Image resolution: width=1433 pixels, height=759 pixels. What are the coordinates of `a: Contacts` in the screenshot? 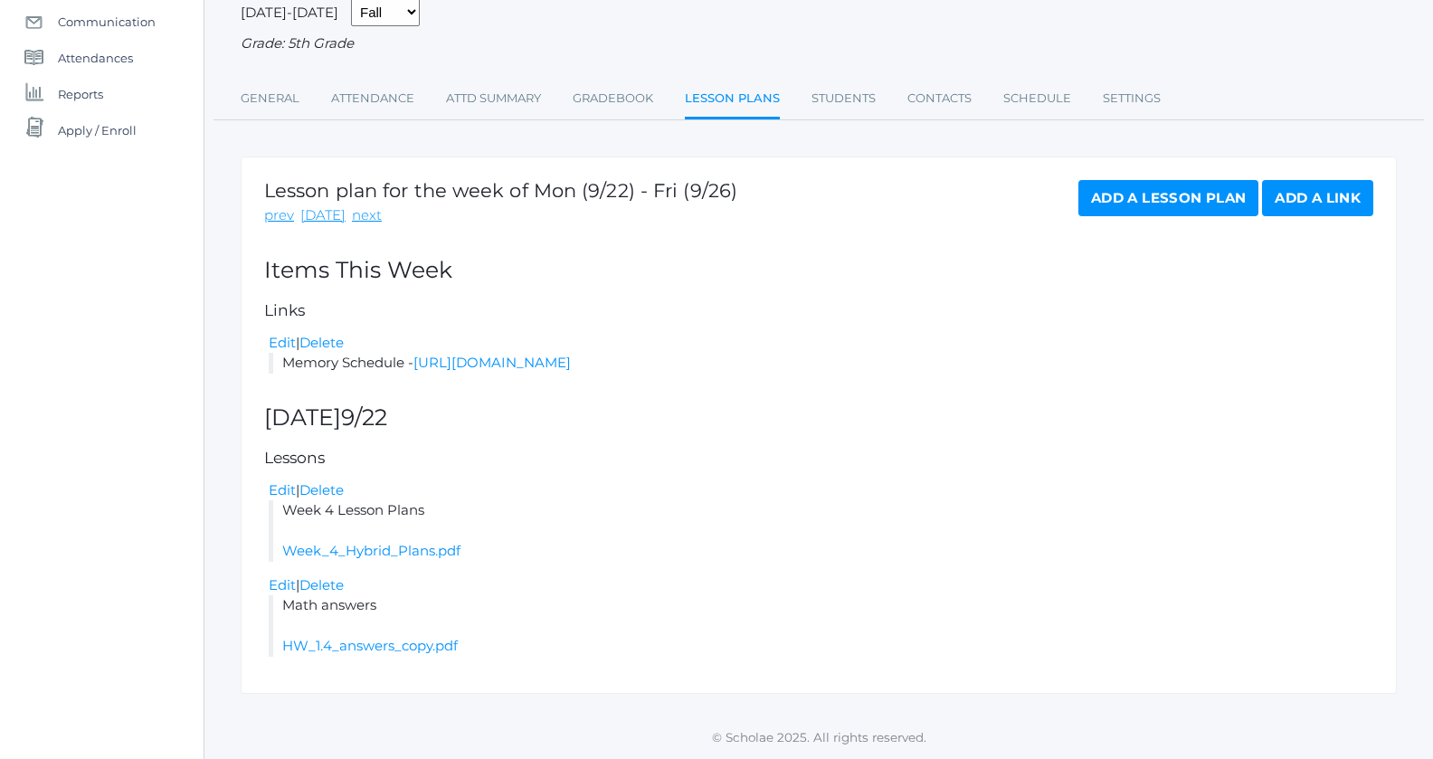 It's located at (939, 99).